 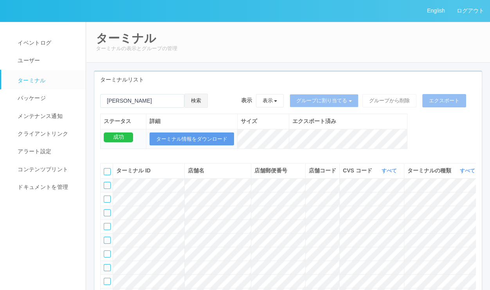 What do you see at coordinates (47, 116) in the screenshot?
I see `a: メンテナンス通知` at bounding box center [47, 116].